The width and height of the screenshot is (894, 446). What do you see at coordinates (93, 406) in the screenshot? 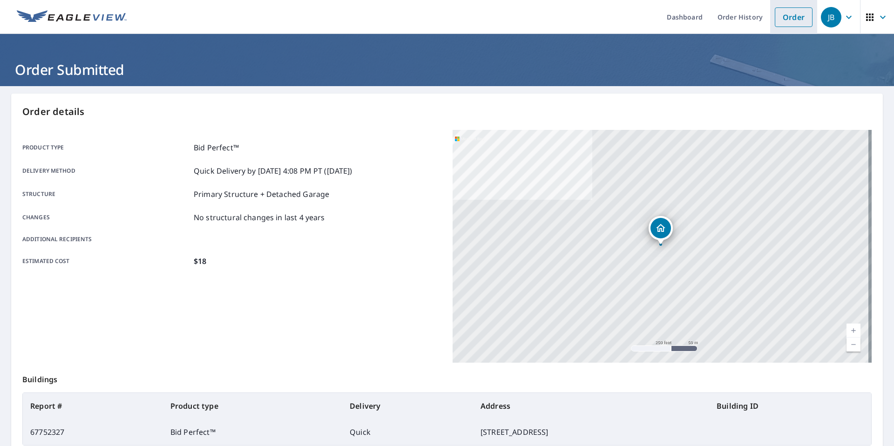
I see `th: Report #` at bounding box center [93, 406].